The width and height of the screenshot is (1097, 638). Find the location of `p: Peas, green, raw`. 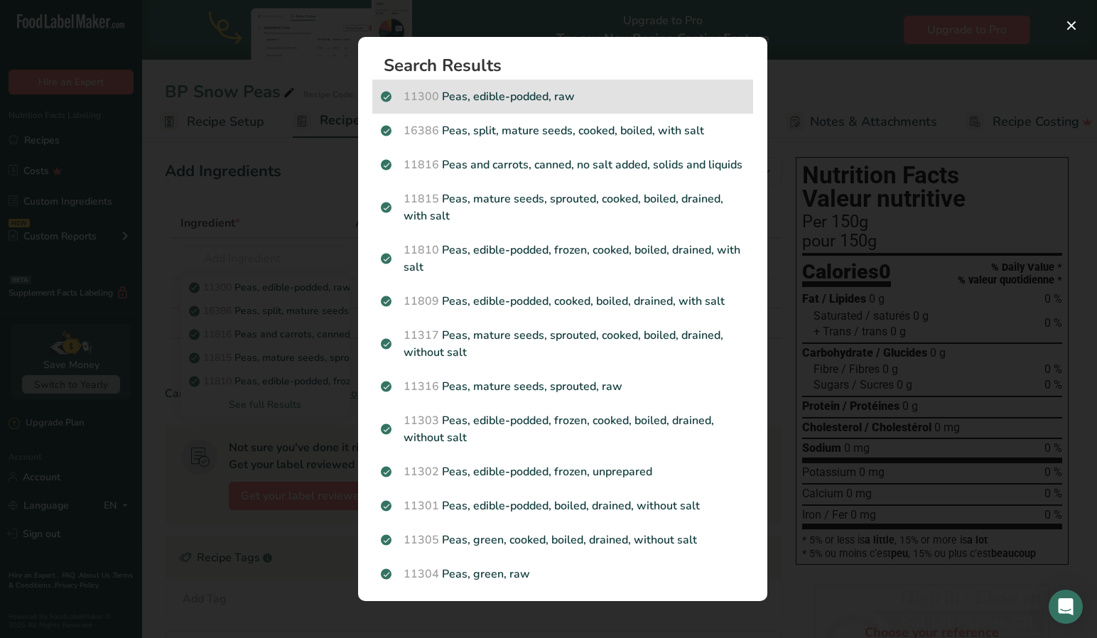

p: Peas, green, raw is located at coordinates (563, 574).